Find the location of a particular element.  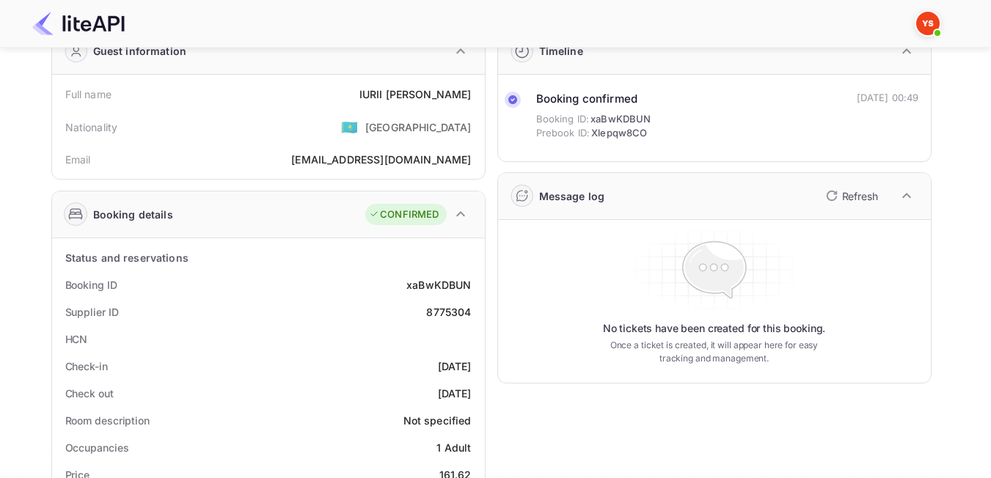

span: United States is located at coordinates (349, 127).